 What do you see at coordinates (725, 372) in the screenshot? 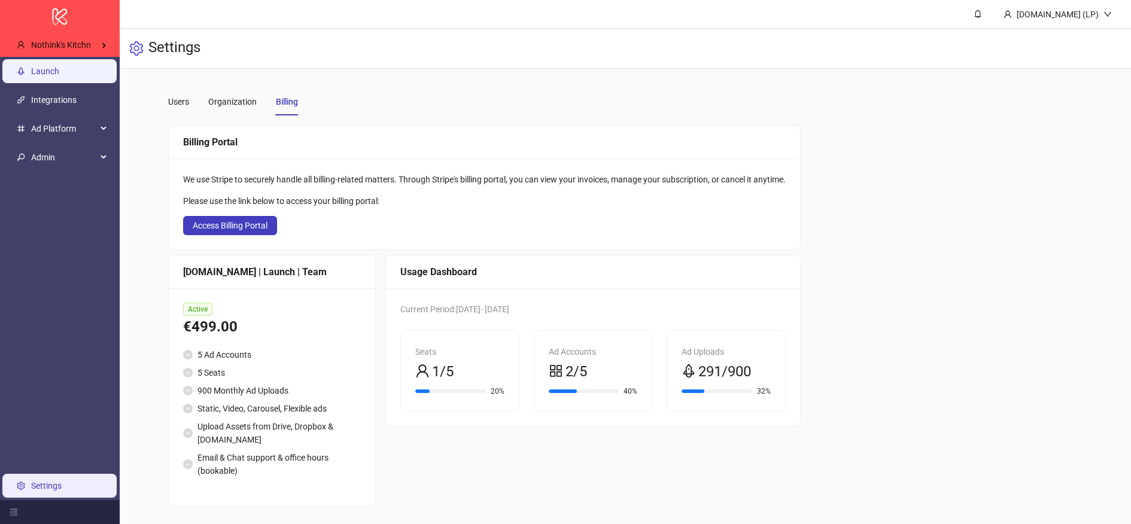
I see `span: 291/900` at bounding box center [725, 372].